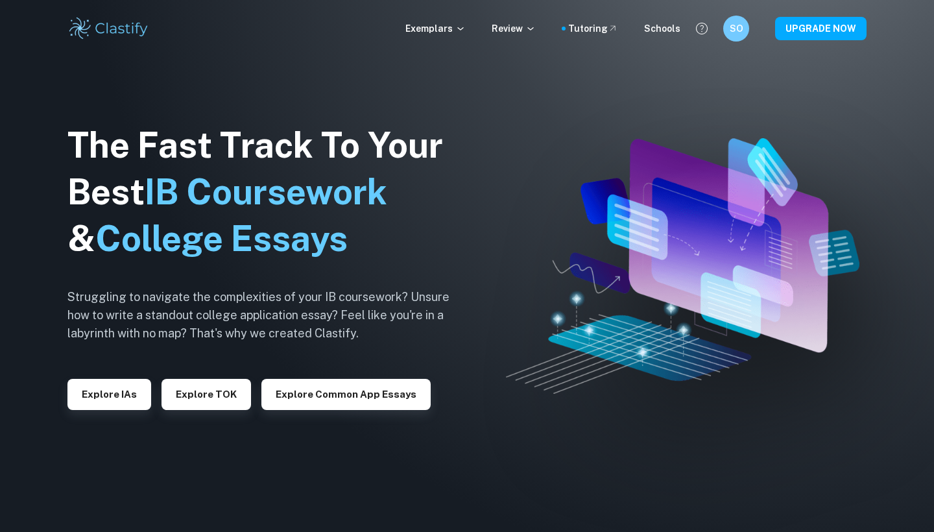 This screenshot has width=934, height=532. I want to click on a: Schools, so click(662, 29).